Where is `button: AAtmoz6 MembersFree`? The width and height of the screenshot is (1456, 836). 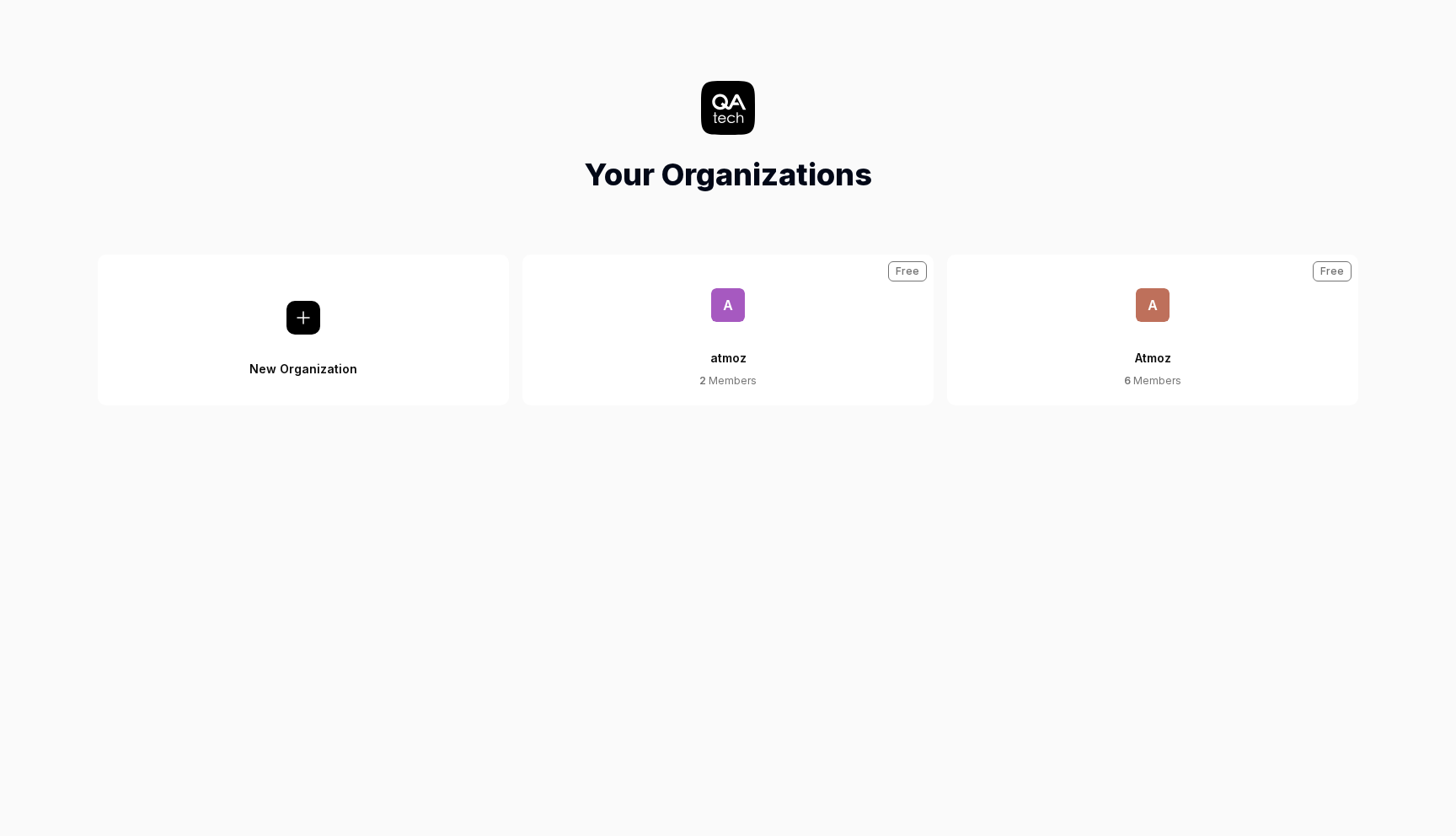
button: AAtmoz6 MembersFree is located at coordinates (1153, 329).